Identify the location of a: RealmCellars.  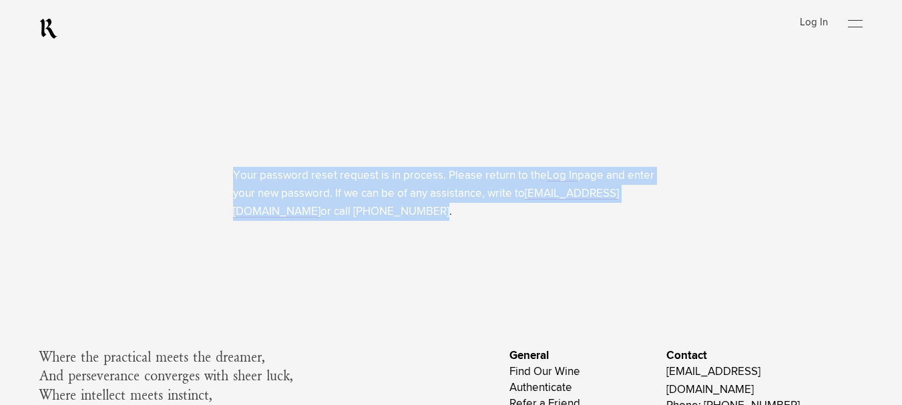
(48, 29).